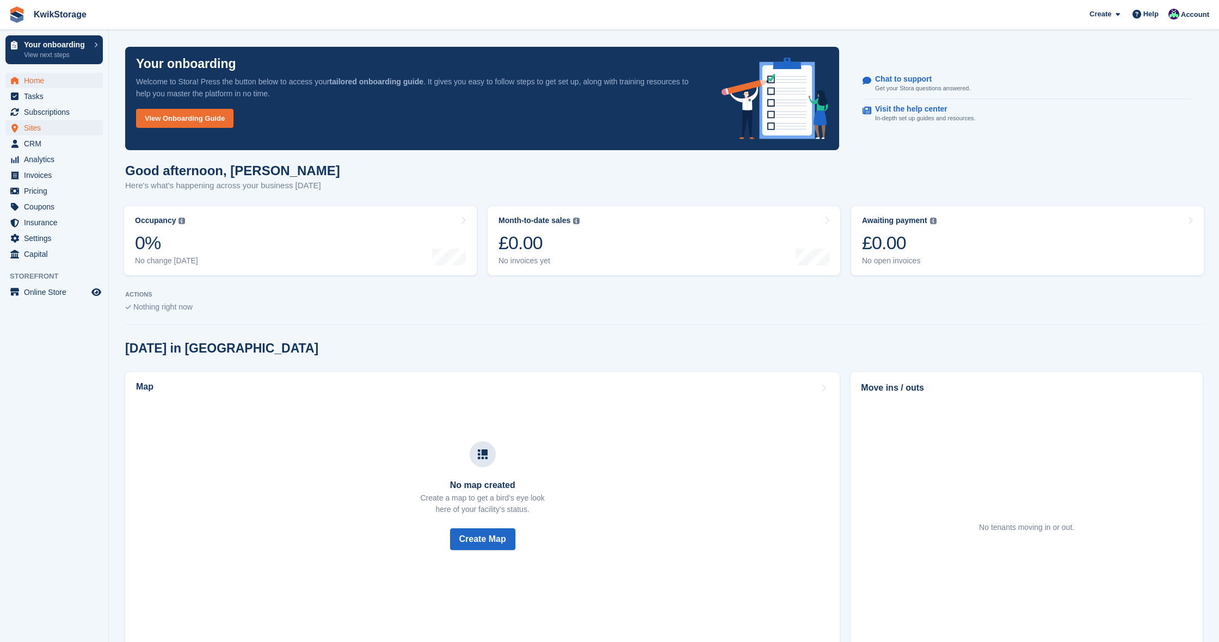 The height and width of the screenshot is (642, 1219). What do you see at coordinates (664, 294) in the screenshot?
I see `p: ACTIONS` at bounding box center [664, 294].